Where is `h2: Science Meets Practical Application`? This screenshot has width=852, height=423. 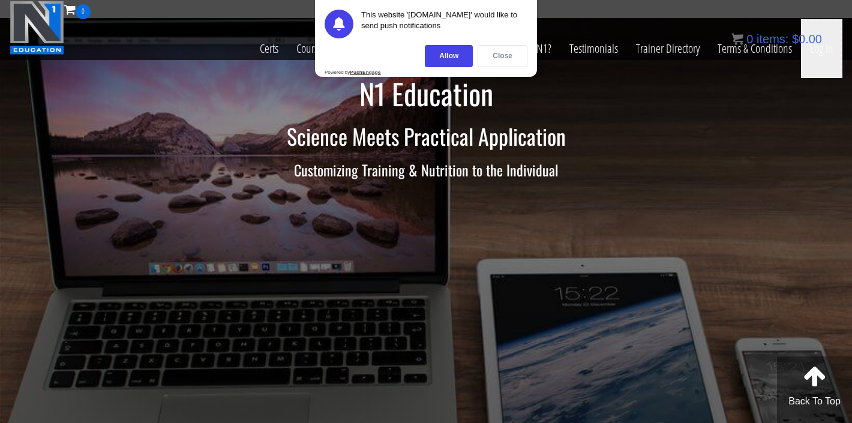 h2: Science Meets Practical Application is located at coordinates (426, 136).